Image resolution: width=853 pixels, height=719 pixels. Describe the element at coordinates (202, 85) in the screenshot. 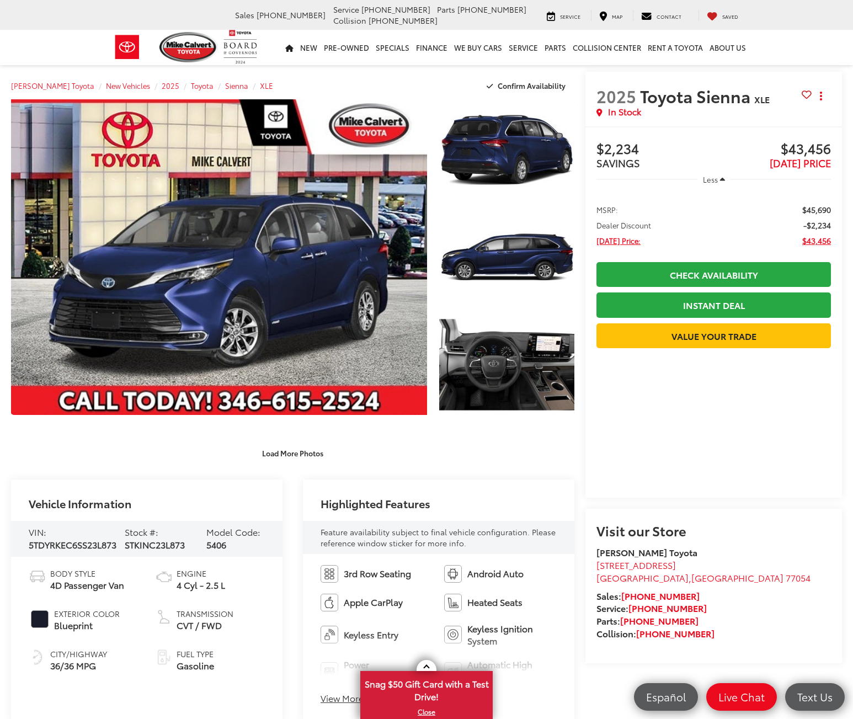

I see `span: Toyota` at that location.